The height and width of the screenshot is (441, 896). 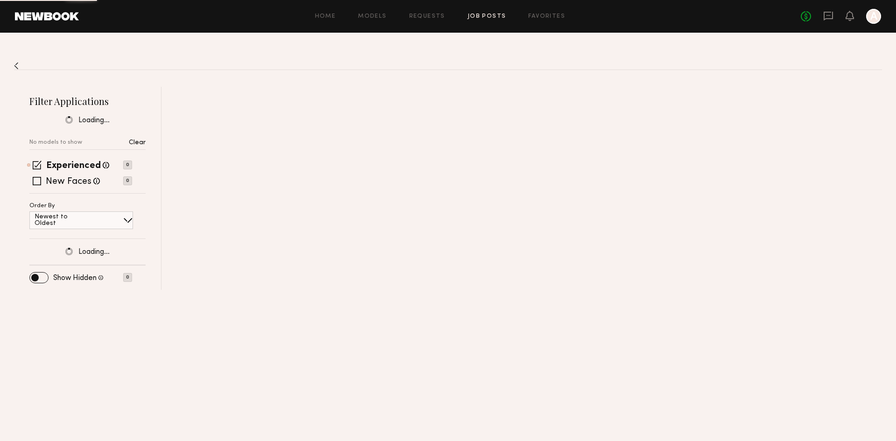 What do you see at coordinates (487, 16) in the screenshot?
I see `a: Job Posts` at bounding box center [487, 16].